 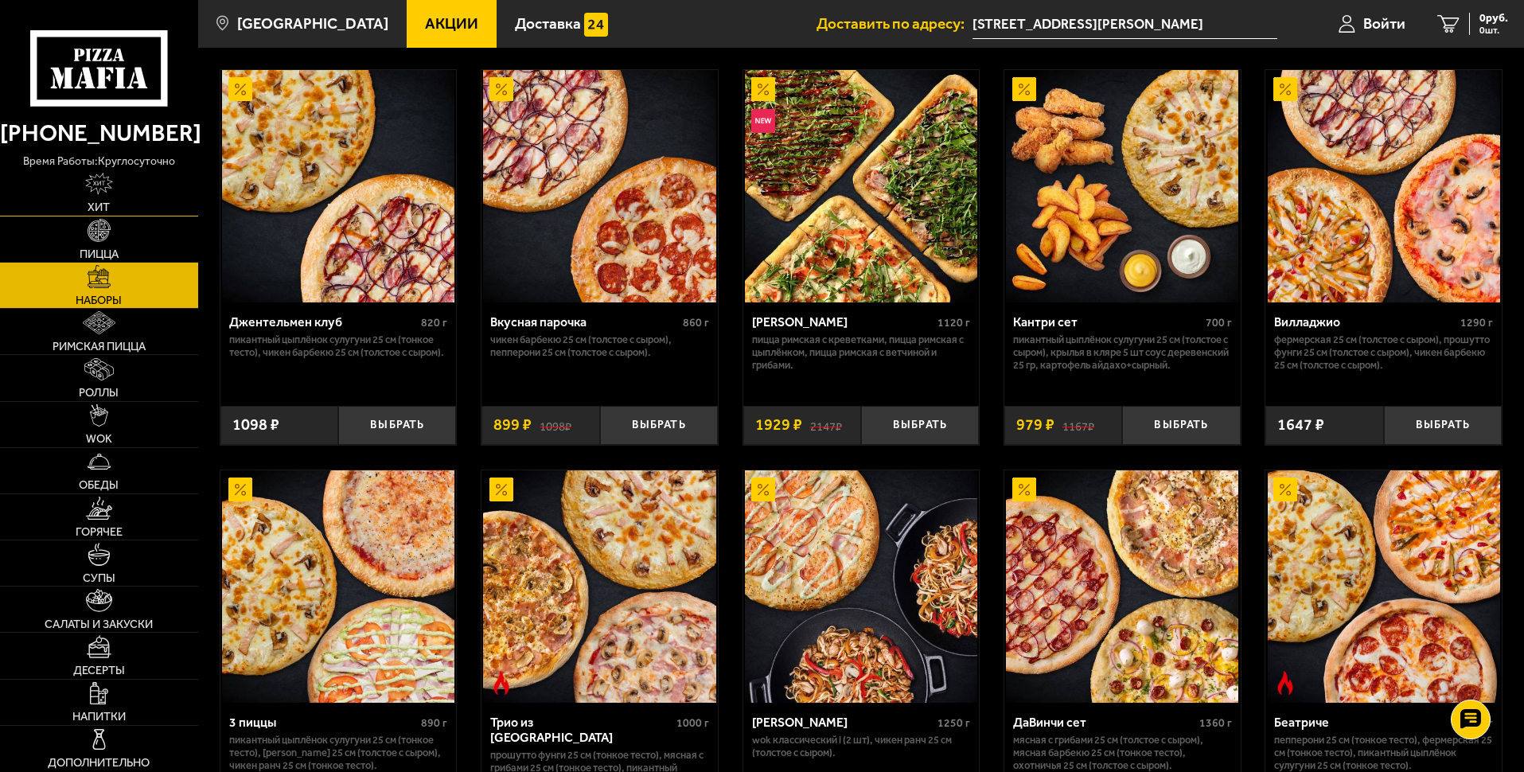 I want to click on img: ДаВинчи сет, so click(x=1122, y=587).